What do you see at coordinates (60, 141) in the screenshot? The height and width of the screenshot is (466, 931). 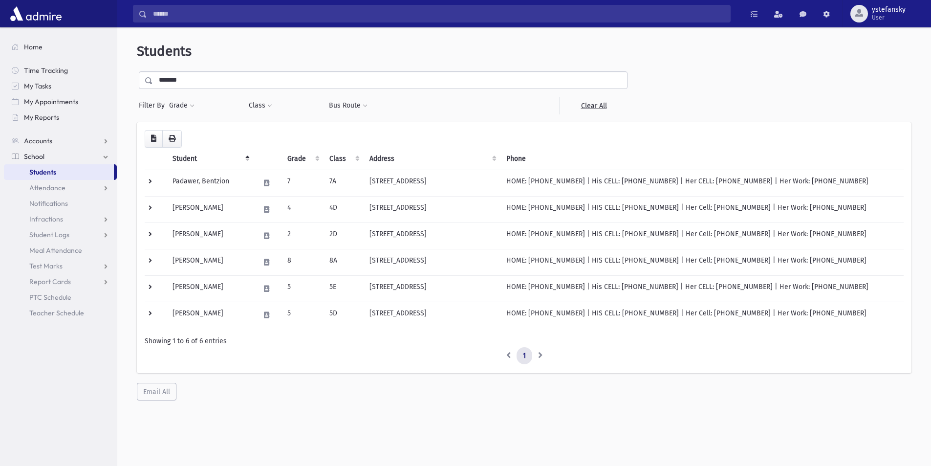 I see `a: Accounts` at bounding box center [60, 141].